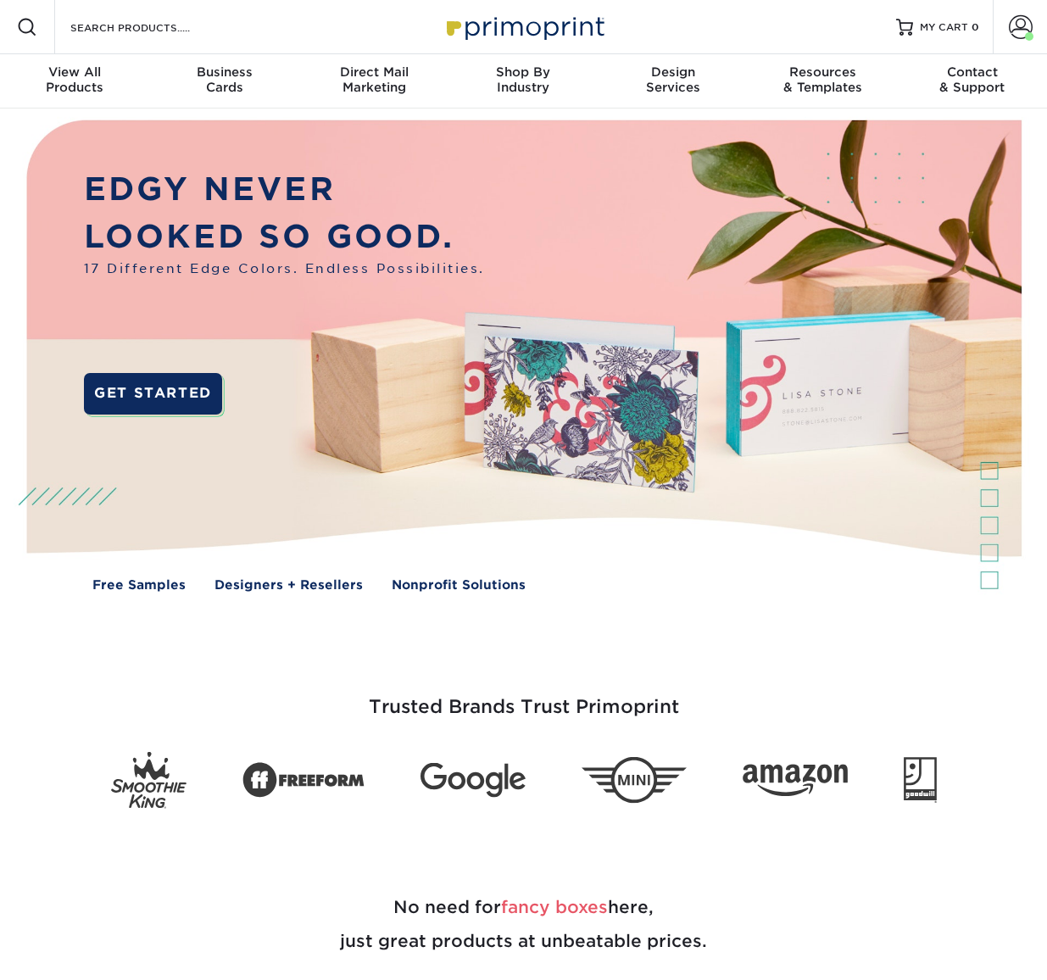 Image resolution: width=1047 pixels, height=980 pixels. What do you see at coordinates (374, 72) in the screenshot?
I see `span: Direct Mail` at bounding box center [374, 72].